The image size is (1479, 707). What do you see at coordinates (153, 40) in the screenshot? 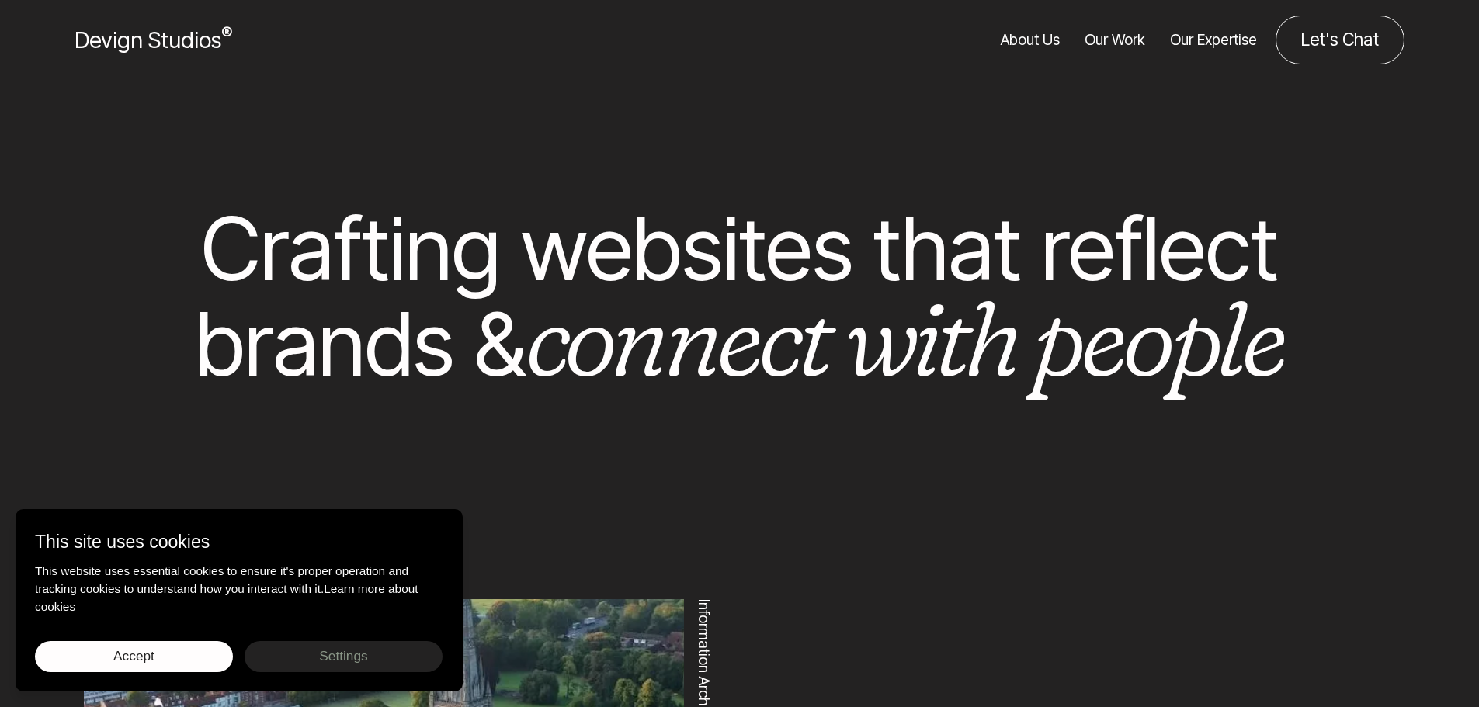
I see `span: Devign Studios` at bounding box center [153, 40].